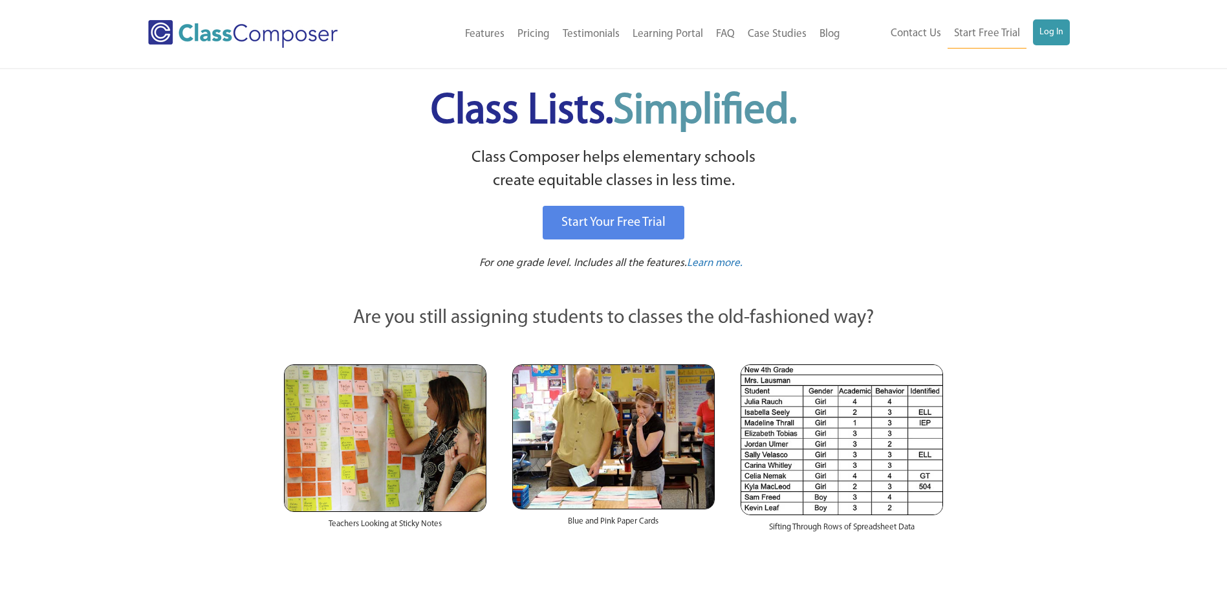 Image resolution: width=1227 pixels, height=598 pixels. What do you see at coordinates (534, 34) in the screenshot?
I see `a: Pricing` at bounding box center [534, 34].